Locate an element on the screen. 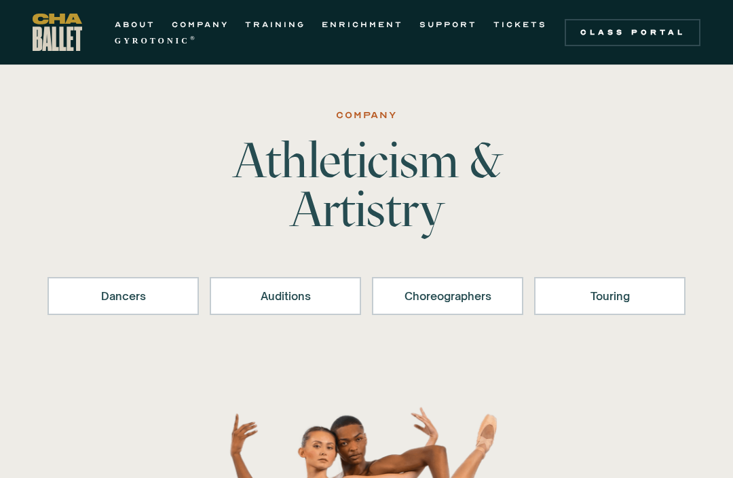 Image resolution: width=733 pixels, height=478 pixels. a: ENRICHMENT is located at coordinates (363, 24).